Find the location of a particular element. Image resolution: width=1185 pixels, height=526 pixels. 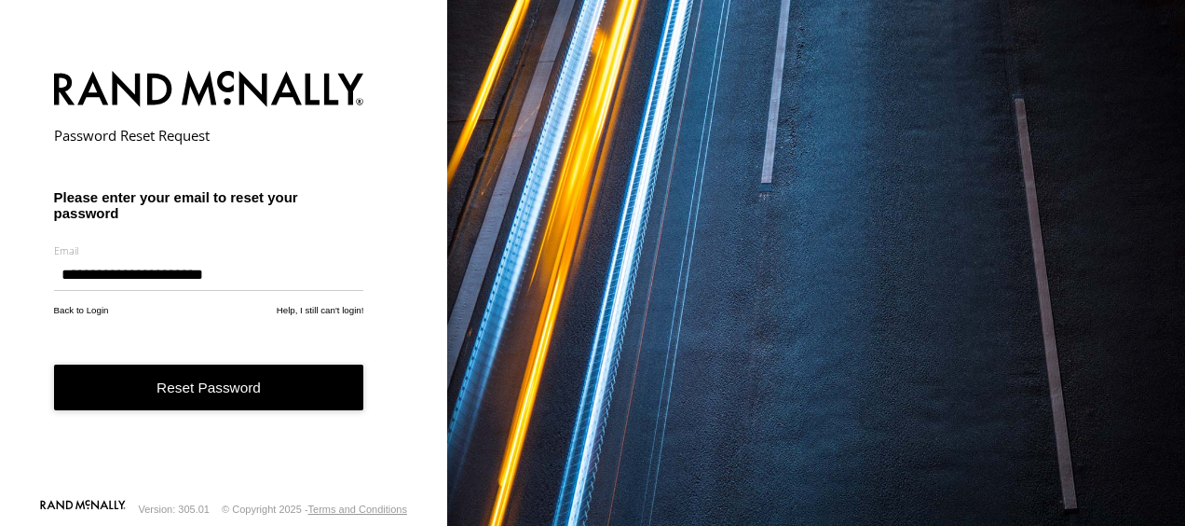

div: Version: 305.01 is located at coordinates (174, 509).